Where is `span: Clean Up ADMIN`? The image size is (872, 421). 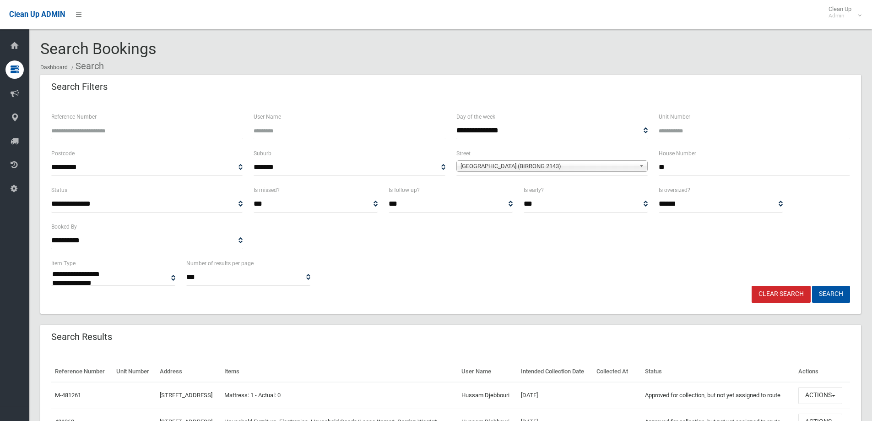
span: Clean Up ADMIN is located at coordinates (37, 14).